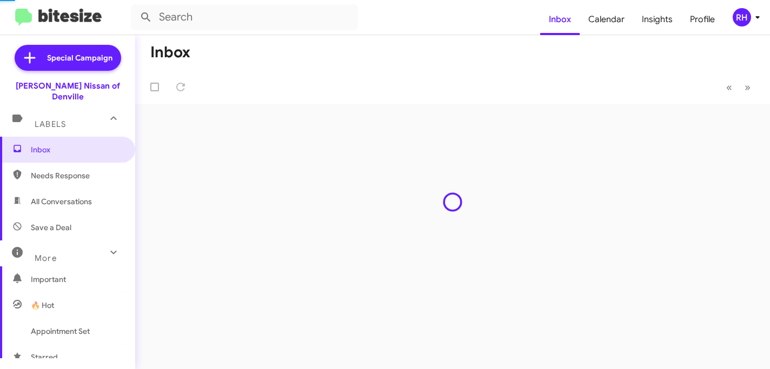 This screenshot has width=770, height=369. I want to click on a: Calendar, so click(606, 19).